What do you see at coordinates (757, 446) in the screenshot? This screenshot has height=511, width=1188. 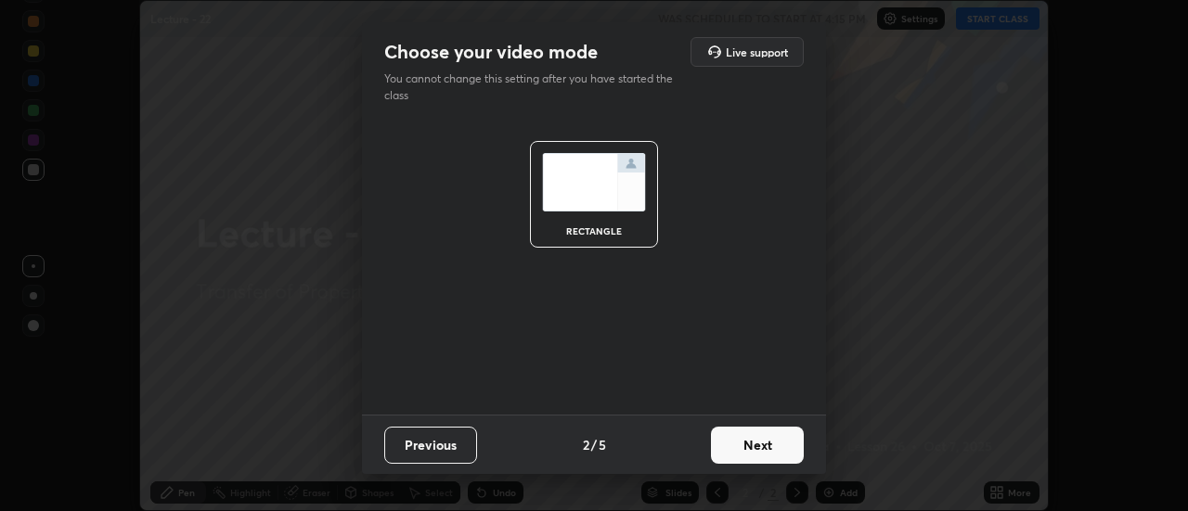 I see `button: Next` at bounding box center [757, 446].